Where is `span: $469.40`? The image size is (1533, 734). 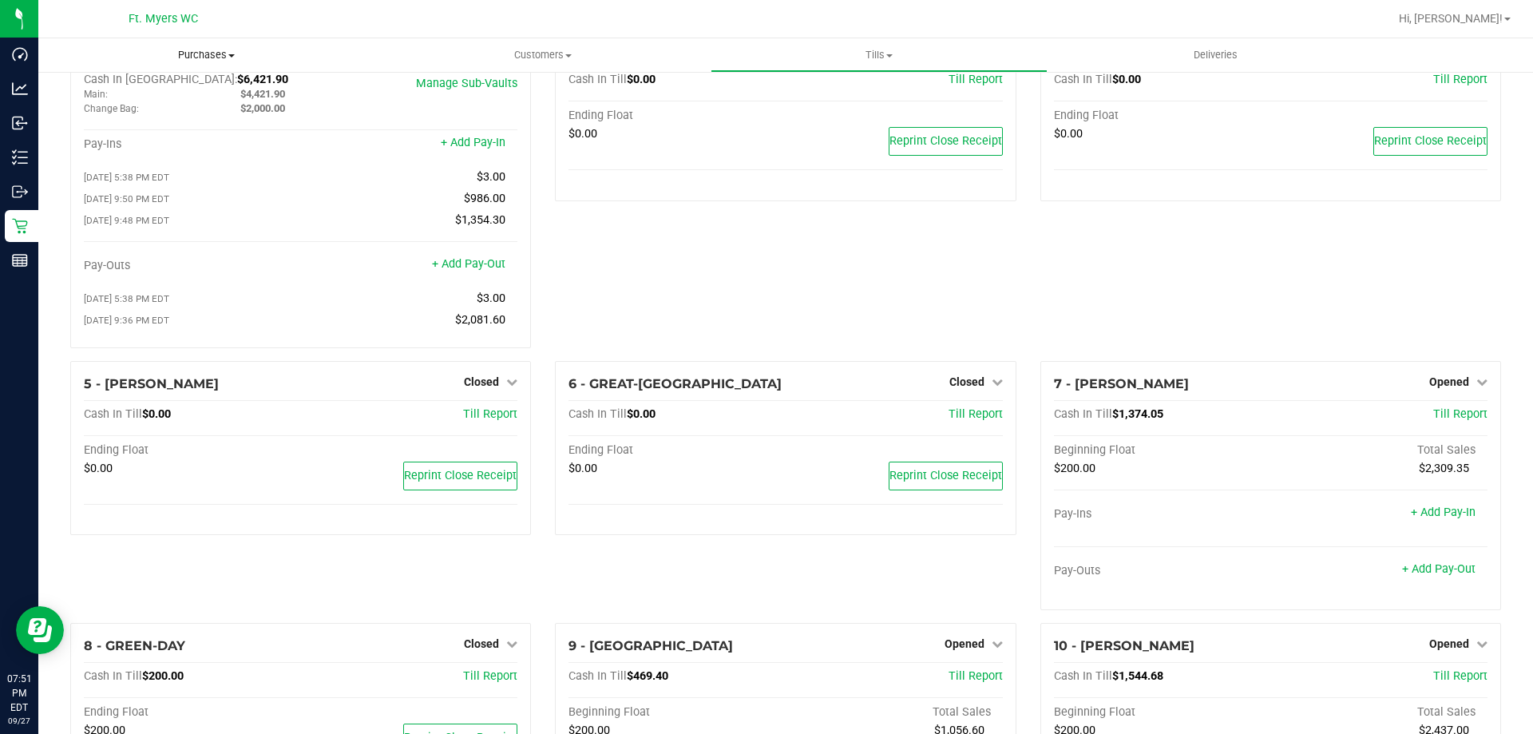 span: $469.40 is located at coordinates (647, 675).